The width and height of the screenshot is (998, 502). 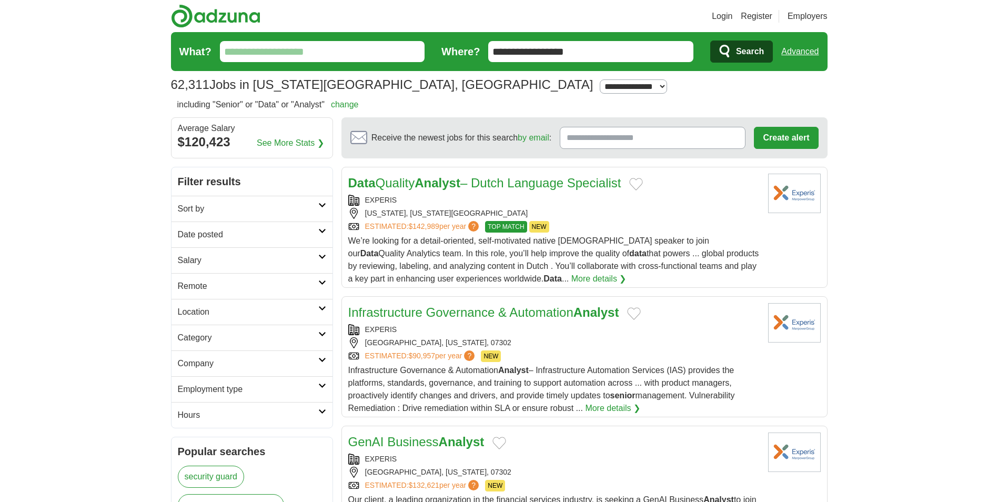 I want to click on strong: senior, so click(x=623, y=395).